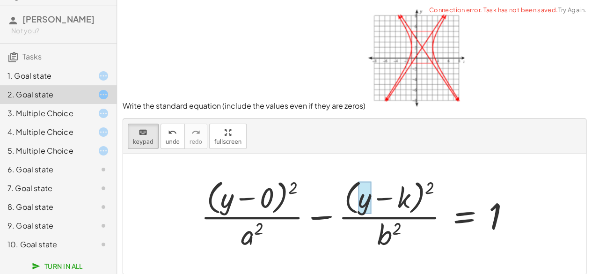  Describe the element at coordinates (58, 266) in the screenshot. I see `span: Turn In All` at that location.